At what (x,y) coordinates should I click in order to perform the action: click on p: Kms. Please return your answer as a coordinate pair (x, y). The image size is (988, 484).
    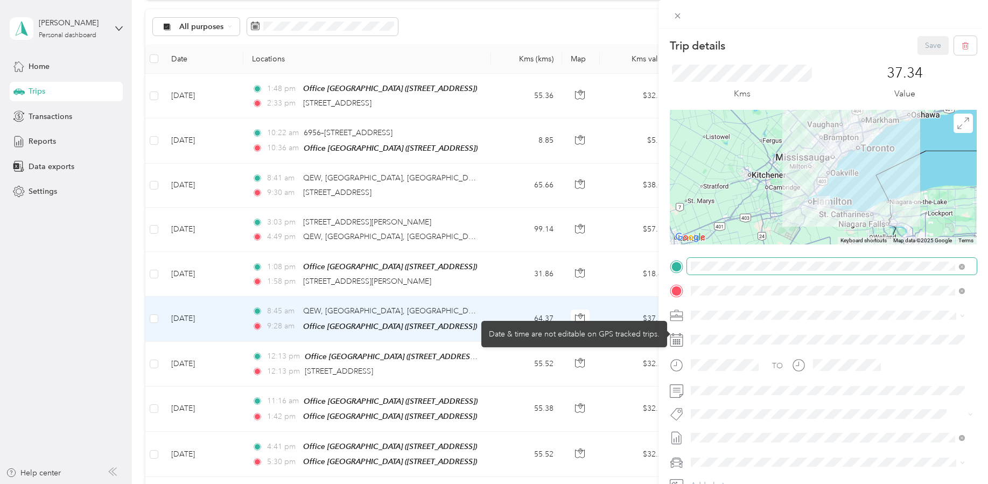
    Looking at the image, I should click on (742, 94).